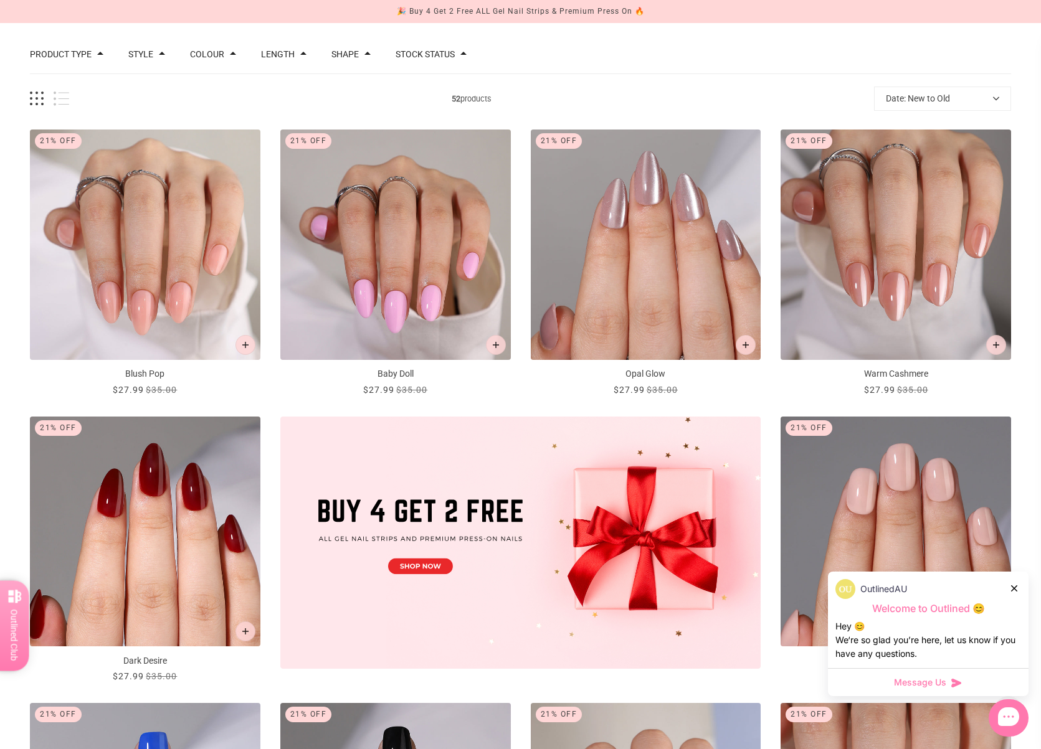 This screenshot has width=1041, height=749. Describe the element at coordinates (207, 54) in the screenshot. I see `button: Filter by Colour` at that location.